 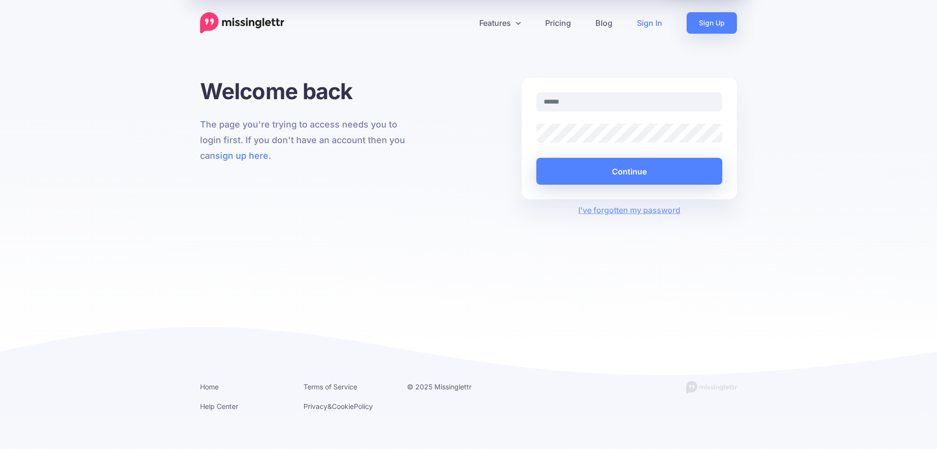 What do you see at coordinates (558, 23) in the screenshot?
I see `a: Pricing` at bounding box center [558, 23].